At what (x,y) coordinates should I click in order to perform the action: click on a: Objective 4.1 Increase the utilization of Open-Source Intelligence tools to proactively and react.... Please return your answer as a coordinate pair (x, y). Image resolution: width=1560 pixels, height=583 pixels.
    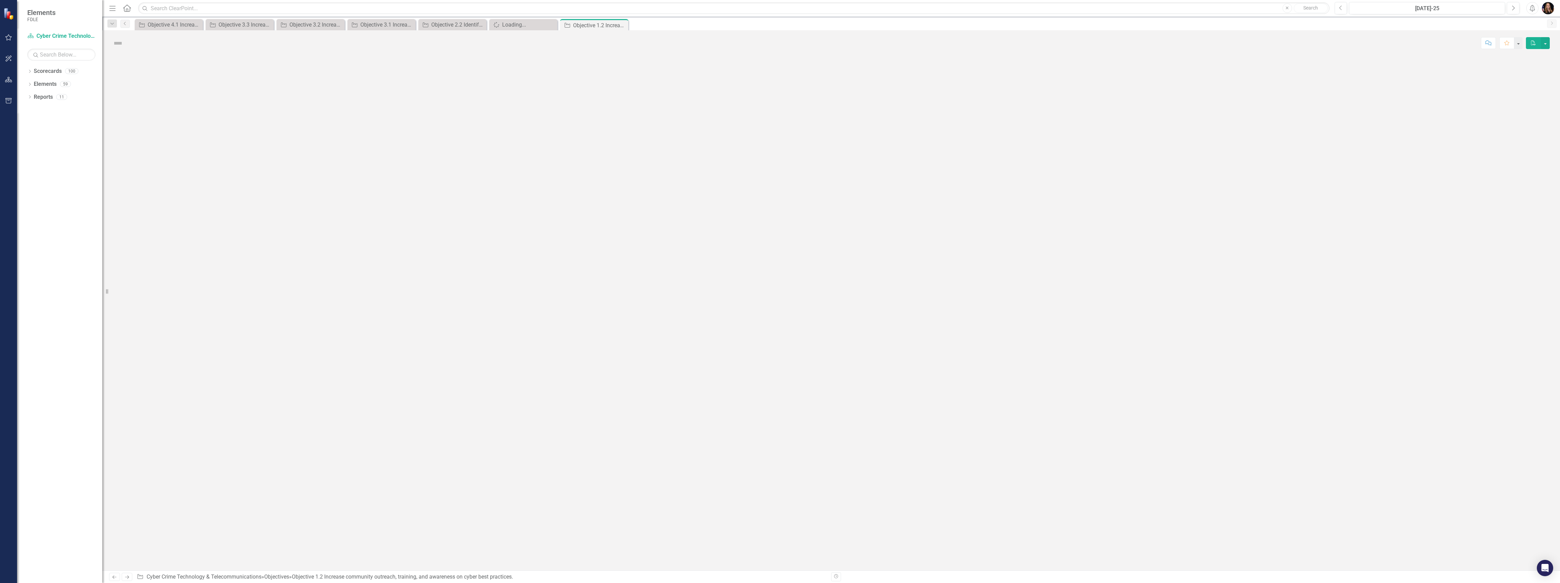
    Looking at the image, I should click on (169, 25).